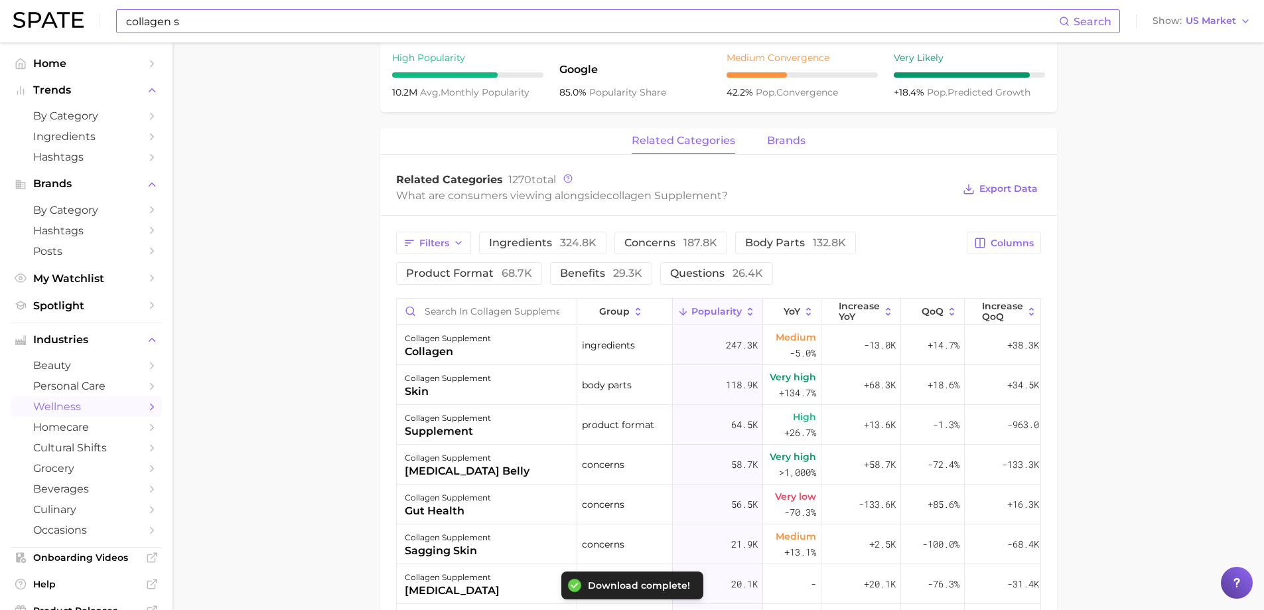  Describe the element at coordinates (947, 425) in the screenshot. I see `span: -1.3%` at that location.